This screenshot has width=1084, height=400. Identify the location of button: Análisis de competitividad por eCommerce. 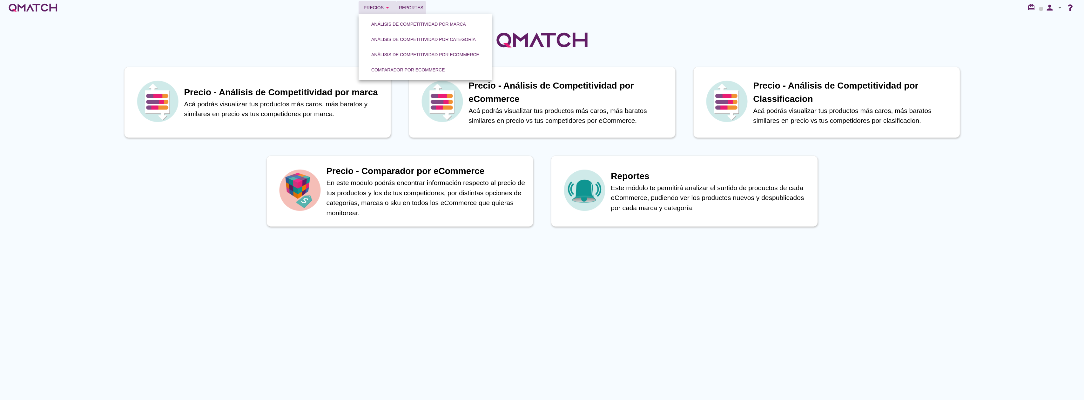
(425, 55).